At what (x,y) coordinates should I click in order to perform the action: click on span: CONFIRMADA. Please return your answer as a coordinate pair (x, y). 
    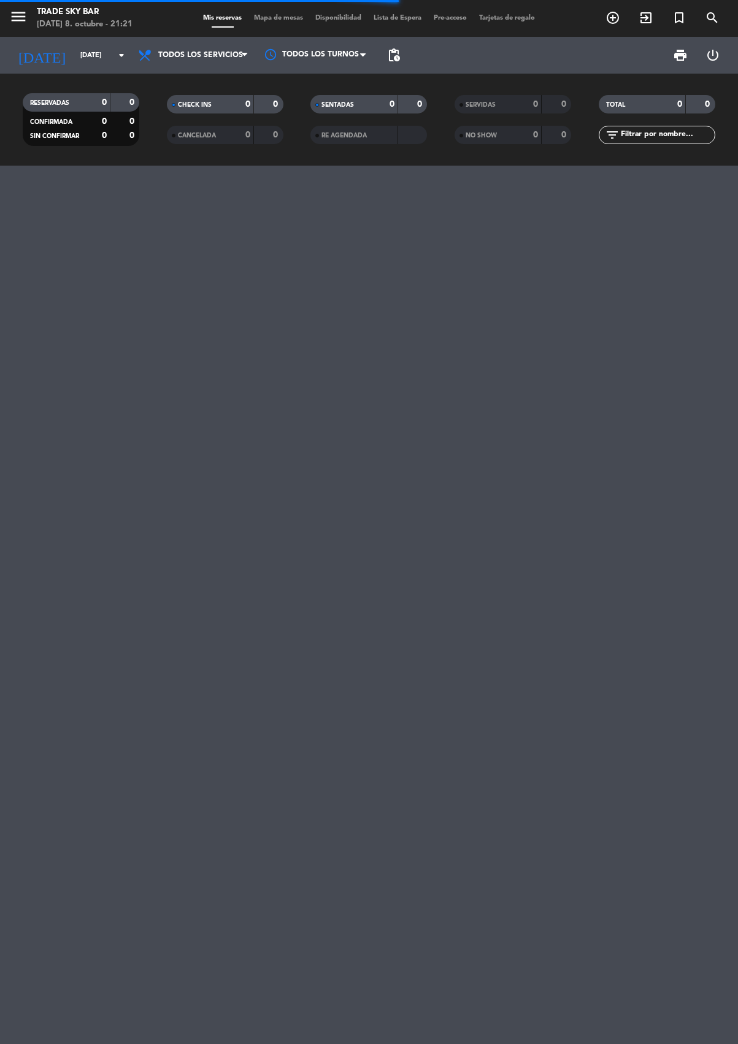
    Looking at the image, I should click on (51, 122).